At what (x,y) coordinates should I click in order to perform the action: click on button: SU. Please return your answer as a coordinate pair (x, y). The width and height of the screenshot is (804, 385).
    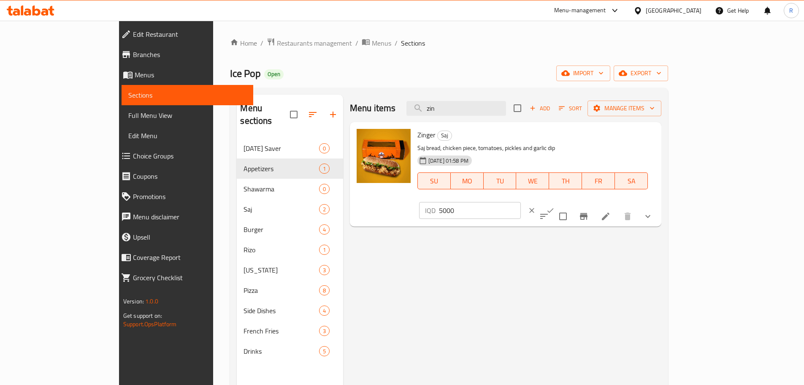
    Looking at the image, I should click on (434, 181).